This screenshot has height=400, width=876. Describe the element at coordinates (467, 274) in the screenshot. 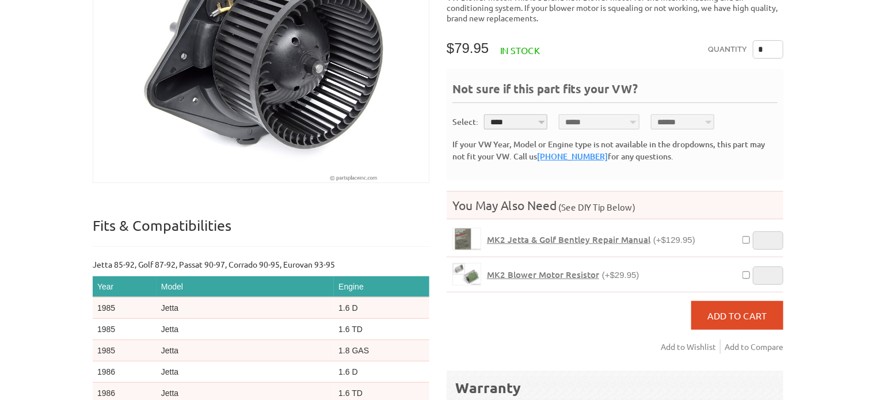

I see `a: MK2 Blower Motor Resistor` at that location.